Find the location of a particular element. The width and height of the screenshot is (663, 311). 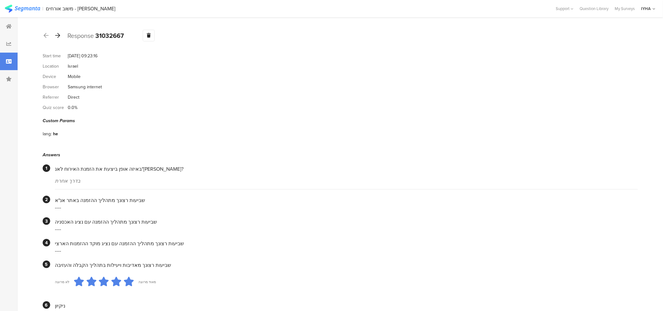

div: 0.0% is located at coordinates (72, 108).